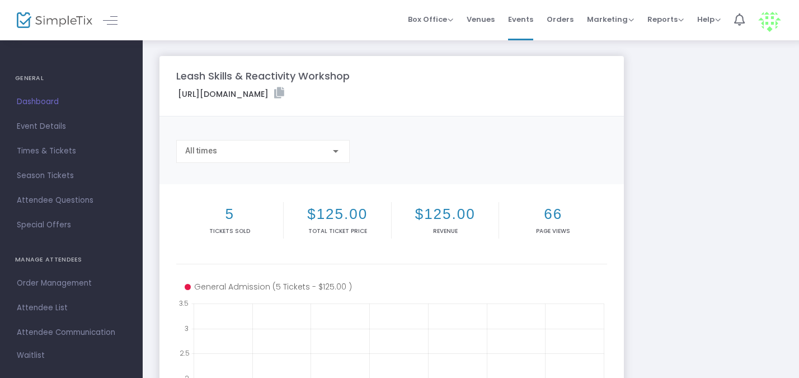  I want to click on span: Attendee List, so click(71, 308).